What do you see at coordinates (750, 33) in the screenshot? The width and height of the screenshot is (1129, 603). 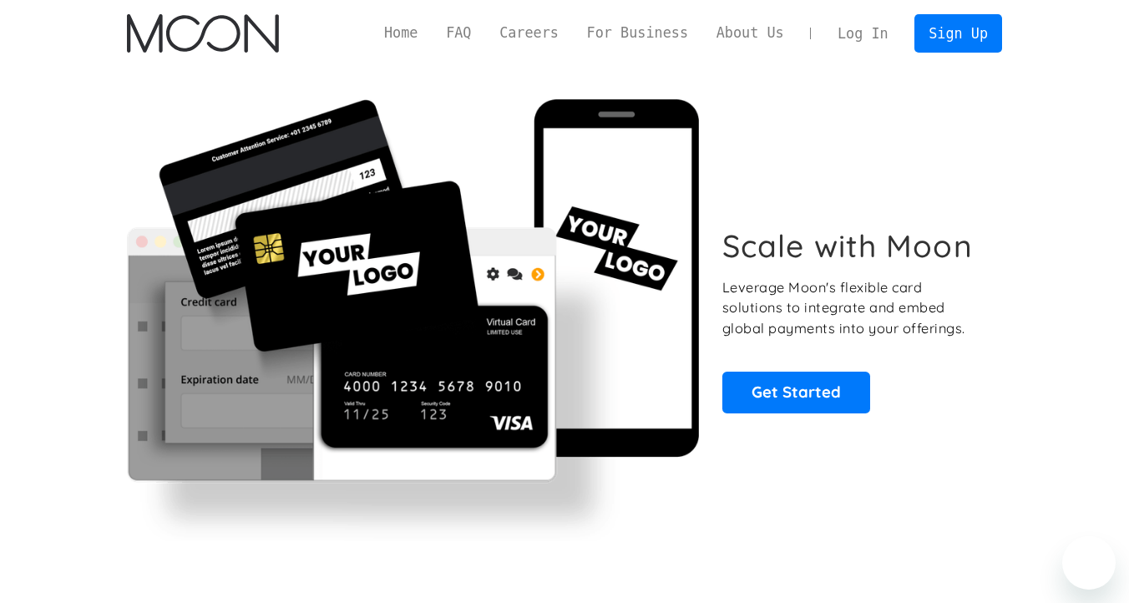 I see `a: About Us` at bounding box center [750, 33].